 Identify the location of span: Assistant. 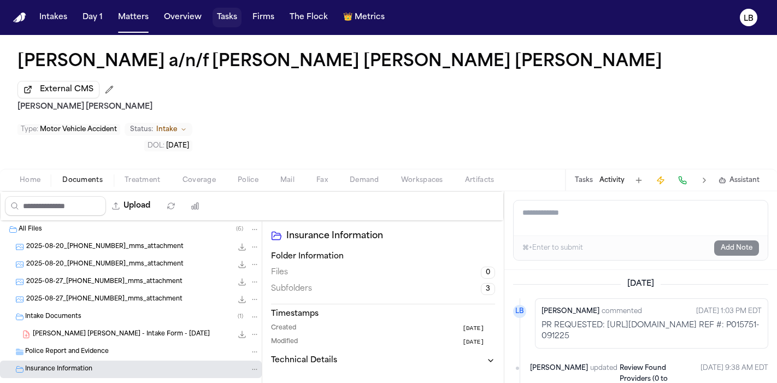
(744, 180).